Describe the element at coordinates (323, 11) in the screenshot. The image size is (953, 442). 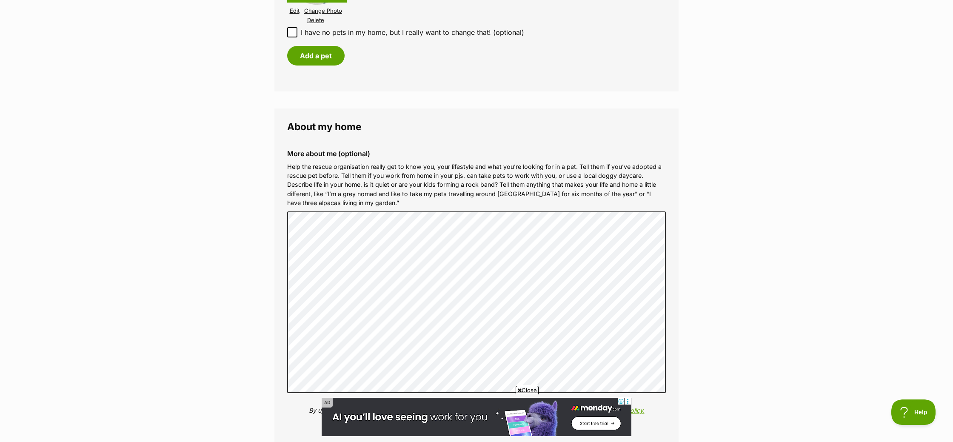
I see `a: Change Photo` at that location.